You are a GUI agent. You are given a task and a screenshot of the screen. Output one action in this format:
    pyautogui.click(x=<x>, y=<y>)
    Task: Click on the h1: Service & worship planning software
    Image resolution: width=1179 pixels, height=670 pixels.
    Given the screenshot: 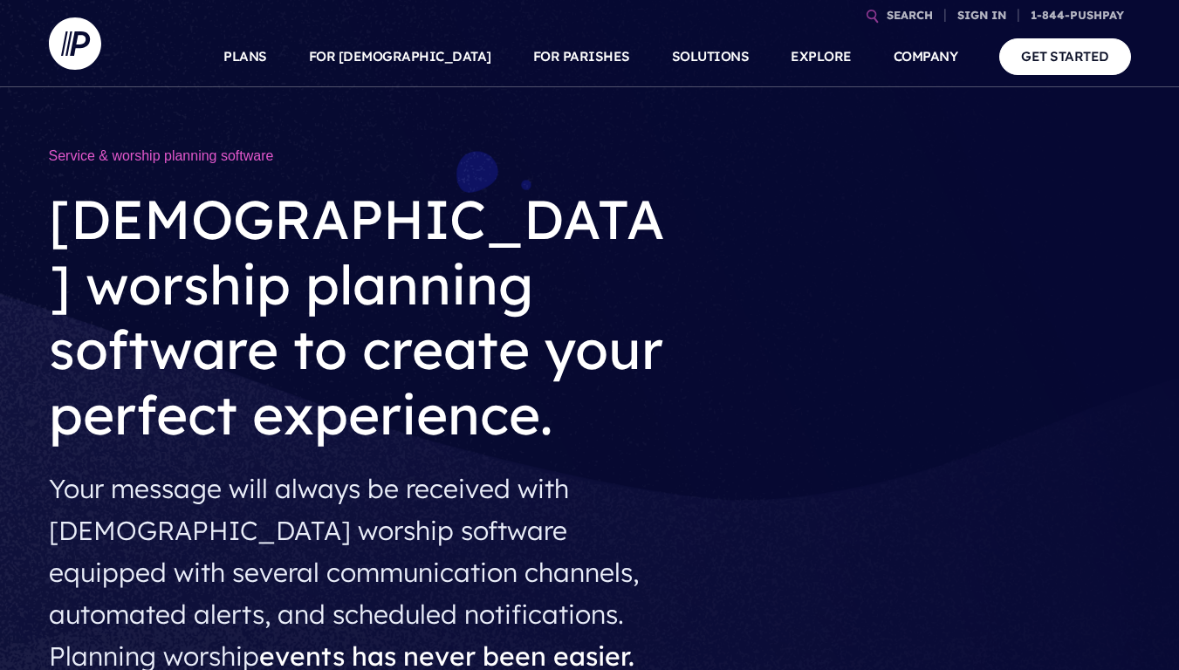 What is the action you would take?
    pyautogui.click(x=359, y=156)
    